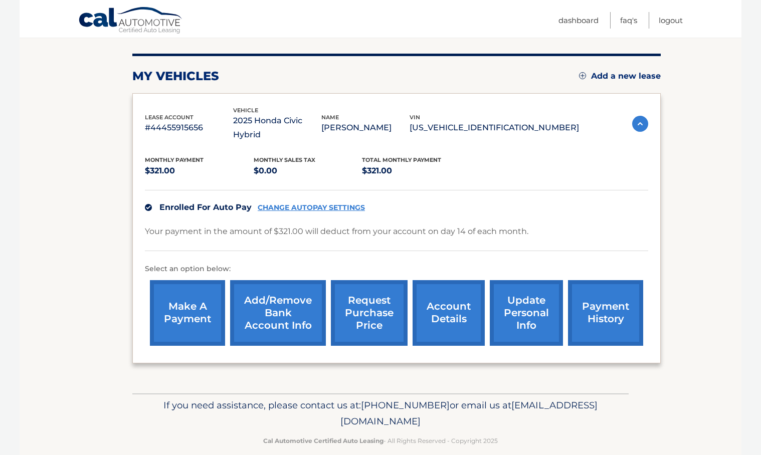  I want to click on a: Add/Remove bank account info, so click(278, 313).